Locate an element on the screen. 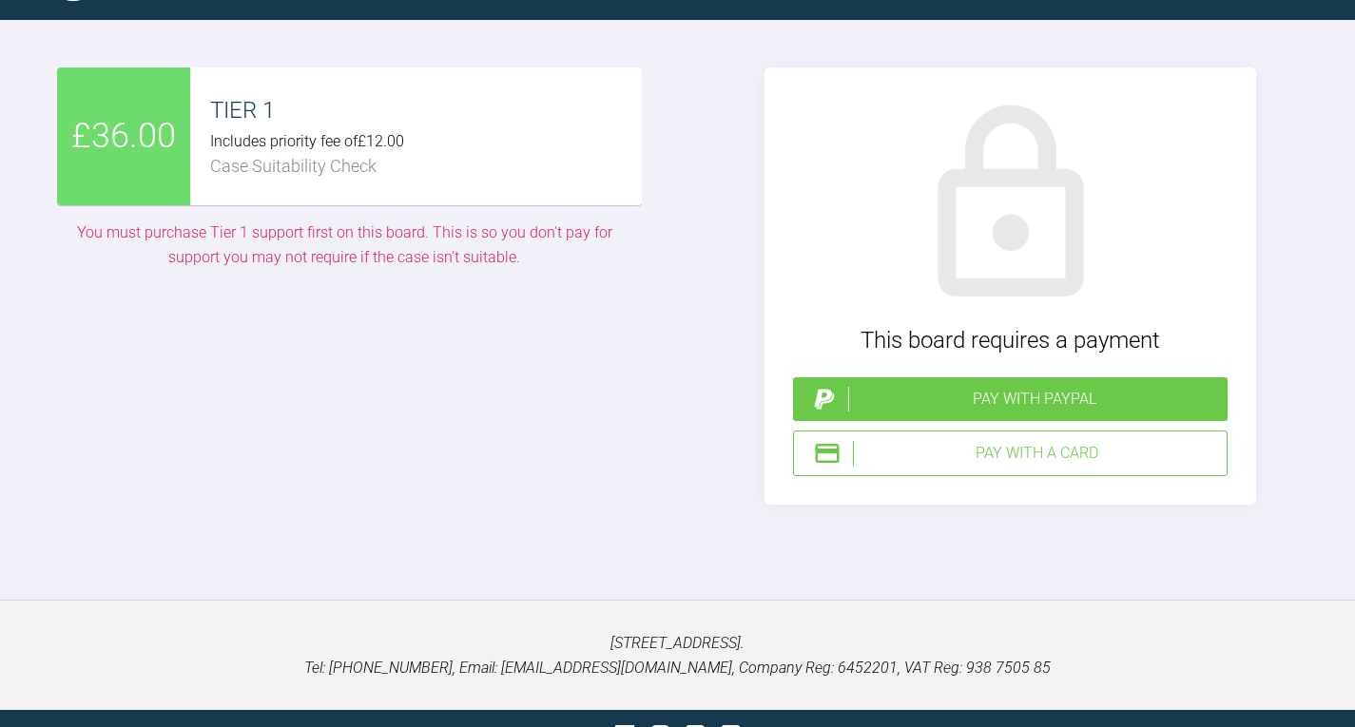 This screenshot has width=1355, height=727. div: TIER 1 is located at coordinates (425, 110).